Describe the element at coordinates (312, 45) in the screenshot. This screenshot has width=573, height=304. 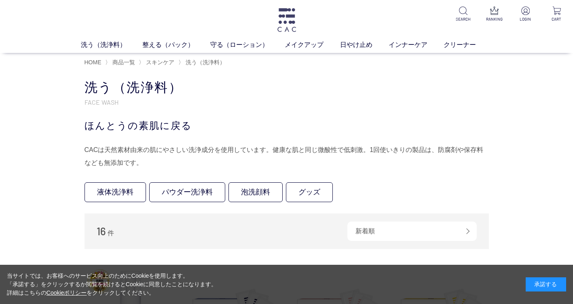
I see `a: メイクアップ` at that location.